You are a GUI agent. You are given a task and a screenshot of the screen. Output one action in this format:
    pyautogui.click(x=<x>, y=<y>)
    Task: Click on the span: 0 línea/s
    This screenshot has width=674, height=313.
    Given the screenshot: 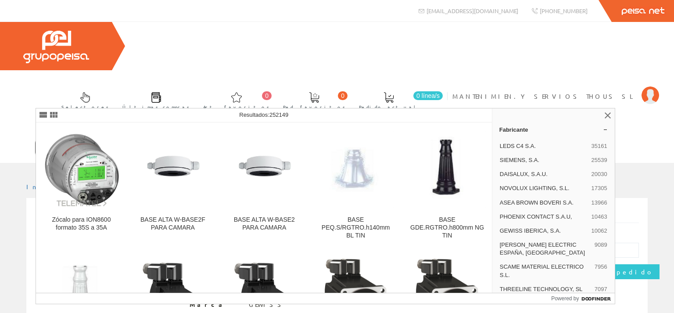 What is the action you would take?
    pyautogui.click(x=428, y=96)
    